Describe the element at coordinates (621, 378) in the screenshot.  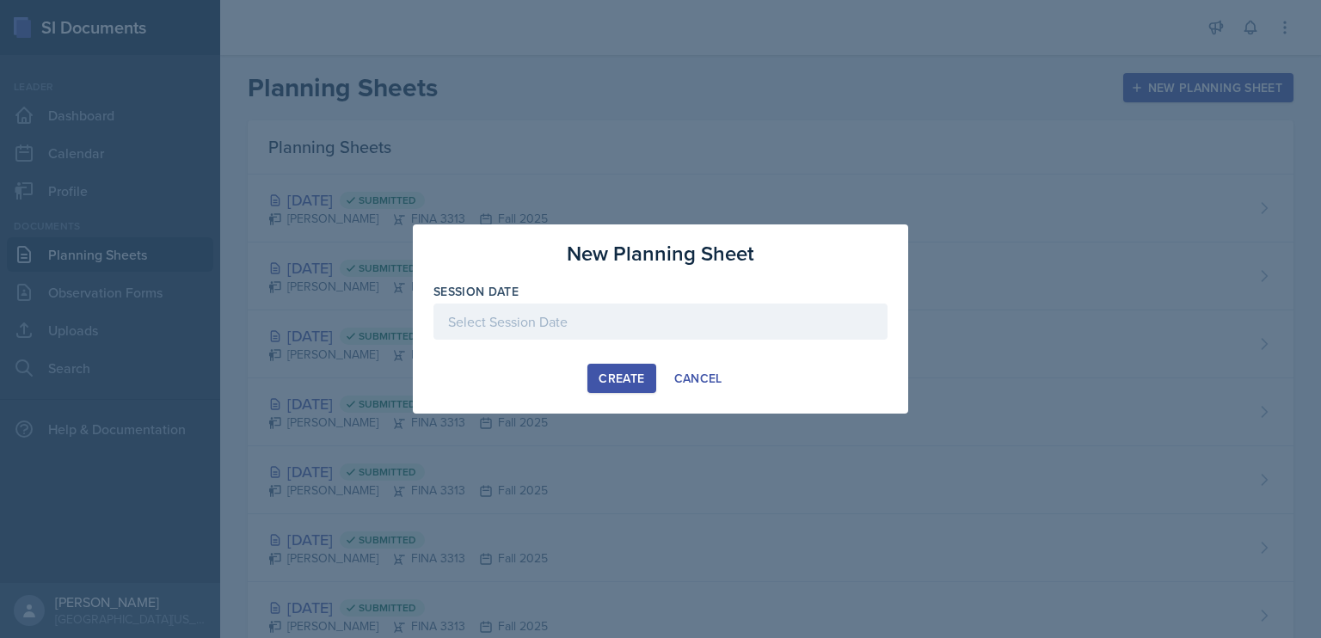
I see `button: Create` at that location.